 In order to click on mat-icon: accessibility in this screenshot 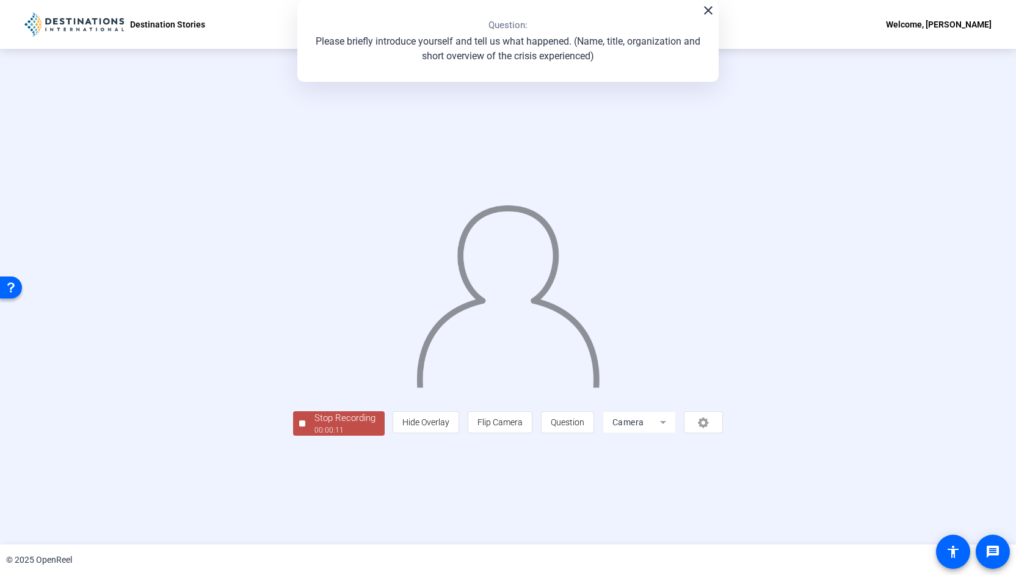, I will do `click(953, 551)`.